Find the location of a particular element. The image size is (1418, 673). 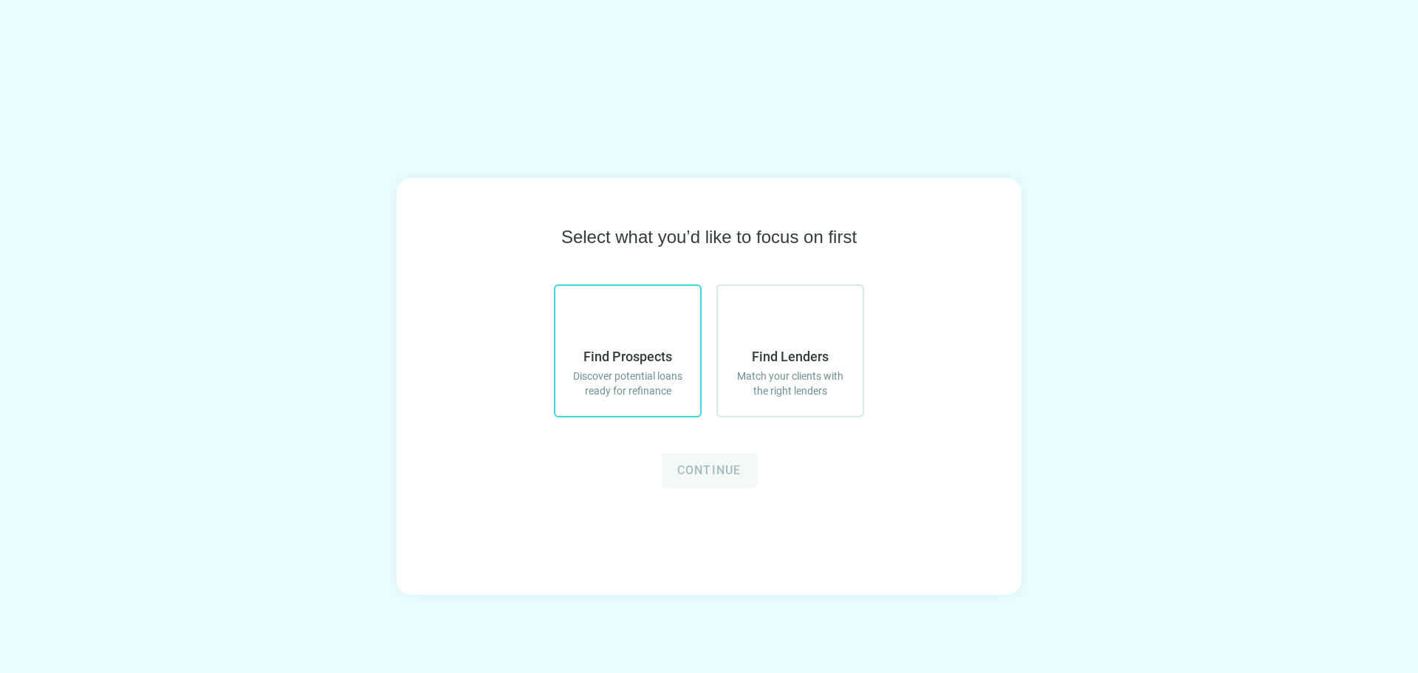

span: Match your clients with the right lenders is located at coordinates (790, 383).